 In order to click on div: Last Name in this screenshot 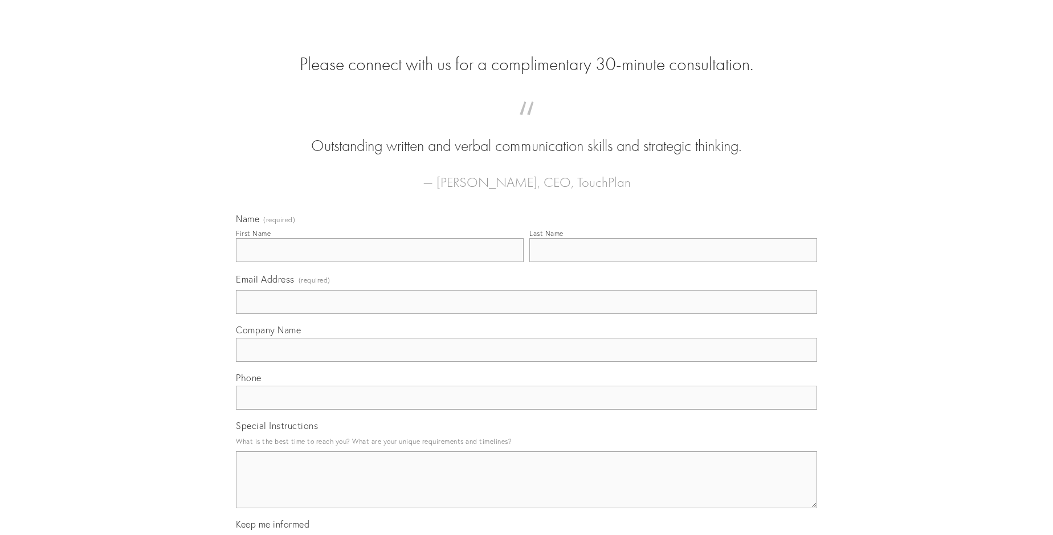, I will do `click(547, 233)`.